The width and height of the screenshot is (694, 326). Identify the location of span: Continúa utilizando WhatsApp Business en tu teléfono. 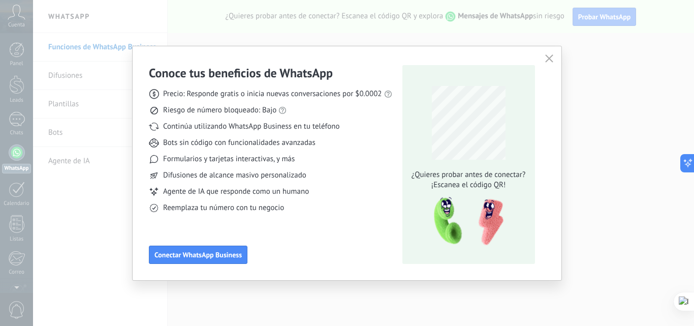
(251, 127).